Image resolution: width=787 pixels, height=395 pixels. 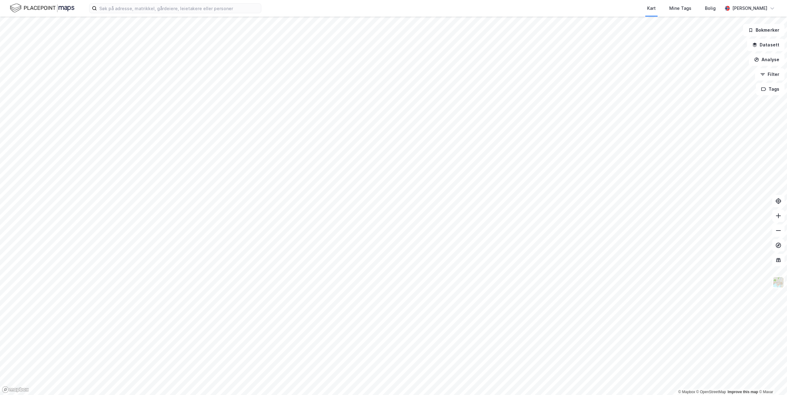 What do you see at coordinates (770, 74) in the screenshot?
I see `button: Filter` at bounding box center [770, 74].